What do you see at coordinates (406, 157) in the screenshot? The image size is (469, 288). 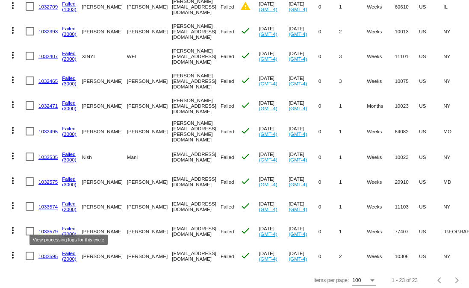 I see `mat-cell: 10023` at bounding box center [406, 157].